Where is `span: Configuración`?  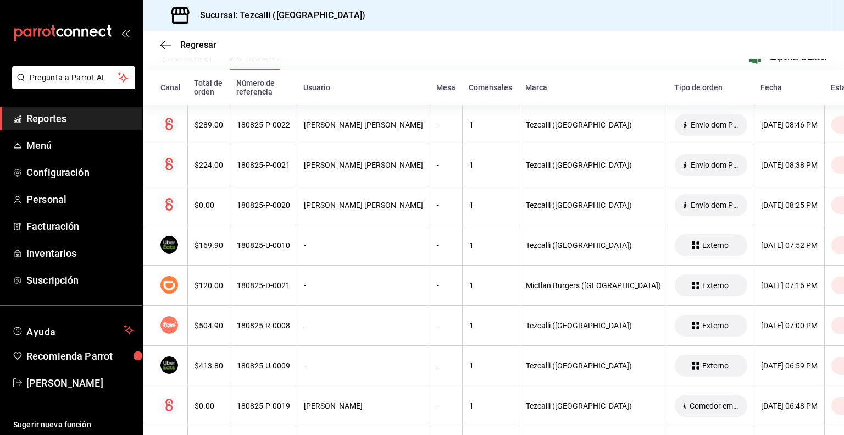
span: Configuración is located at coordinates (80, 172).